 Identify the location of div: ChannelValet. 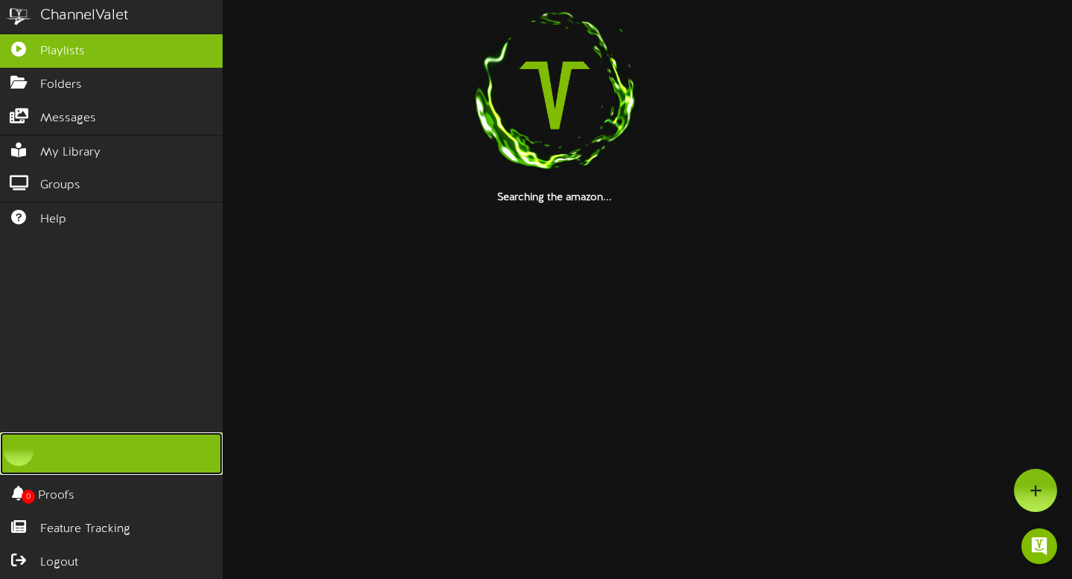
(84, 16).